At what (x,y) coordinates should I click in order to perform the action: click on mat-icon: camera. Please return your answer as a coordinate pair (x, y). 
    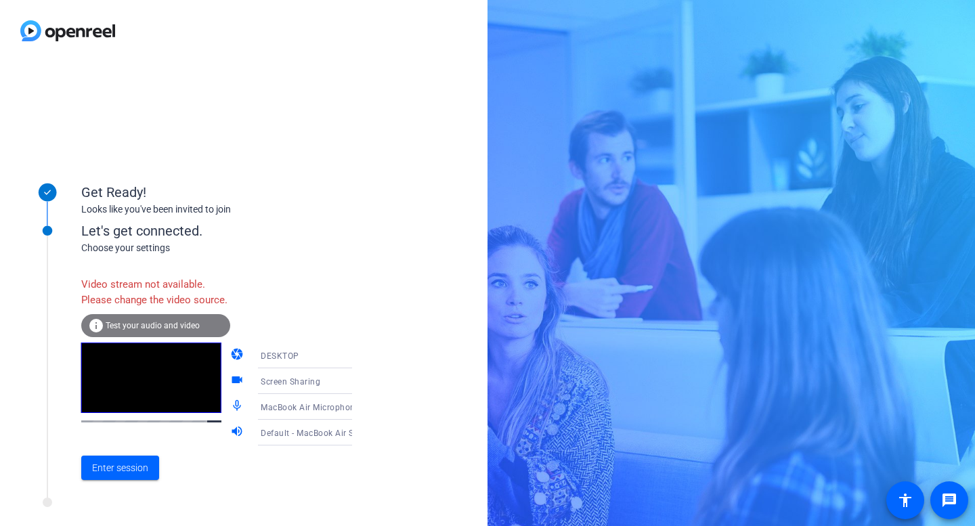
    Looking at the image, I should click on (238, 355).